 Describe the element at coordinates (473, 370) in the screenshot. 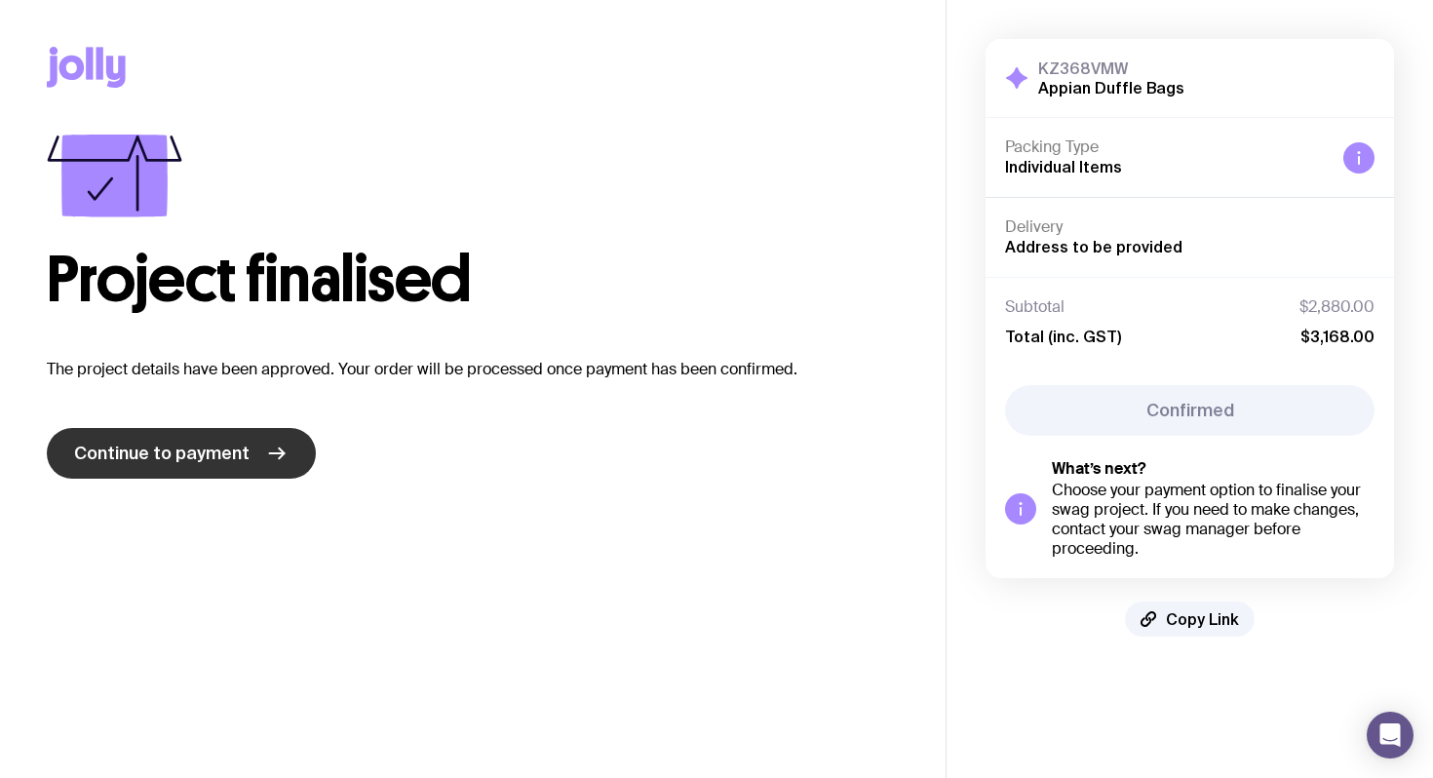

I see `p: The project details have been approved. Your order will be processed once payment has been confir...` at that location.